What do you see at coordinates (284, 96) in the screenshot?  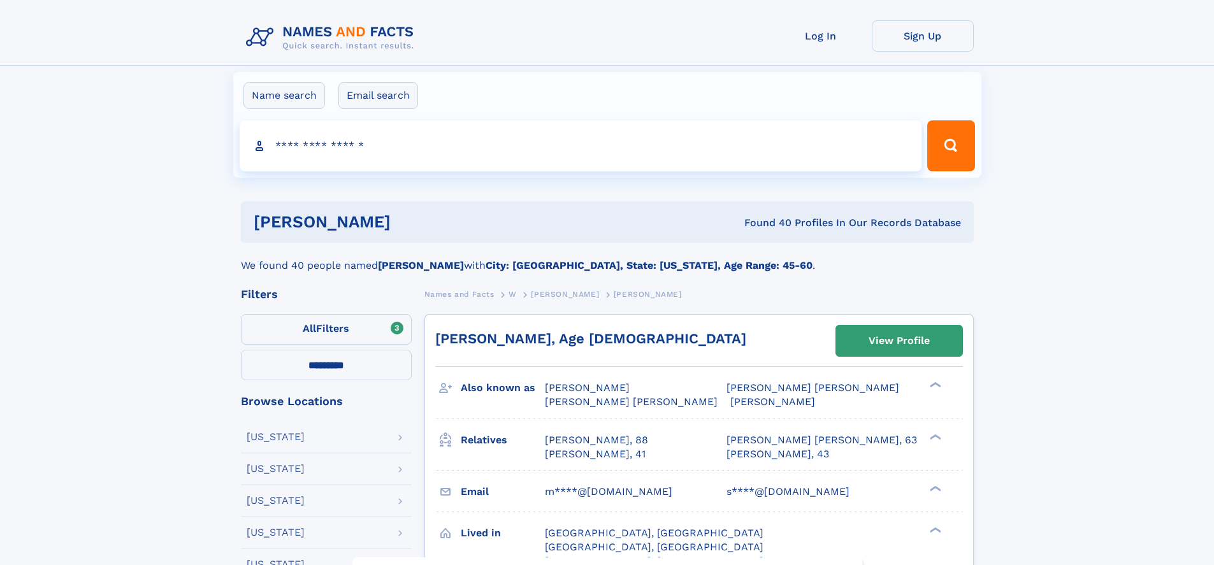 I see `label: Name search` at bounding box center [284, 96].